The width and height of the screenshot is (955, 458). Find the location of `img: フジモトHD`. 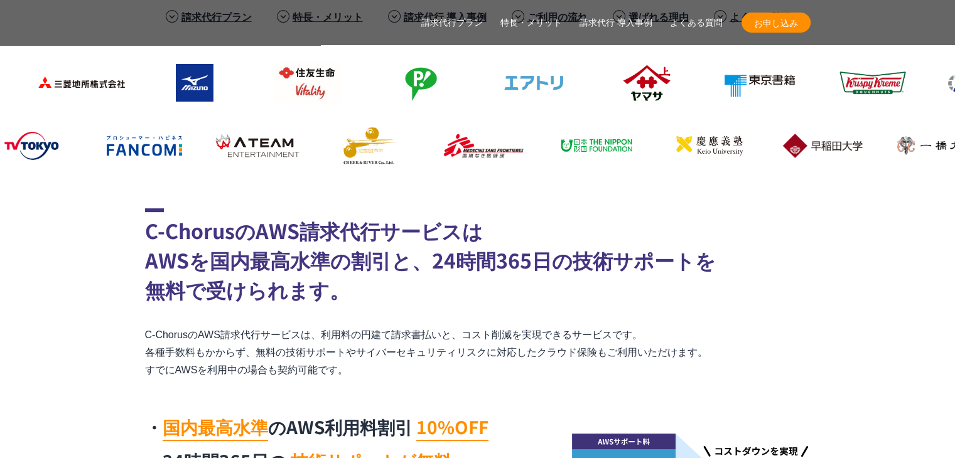

img: フジモトHD is located at coordinates (419, 83).